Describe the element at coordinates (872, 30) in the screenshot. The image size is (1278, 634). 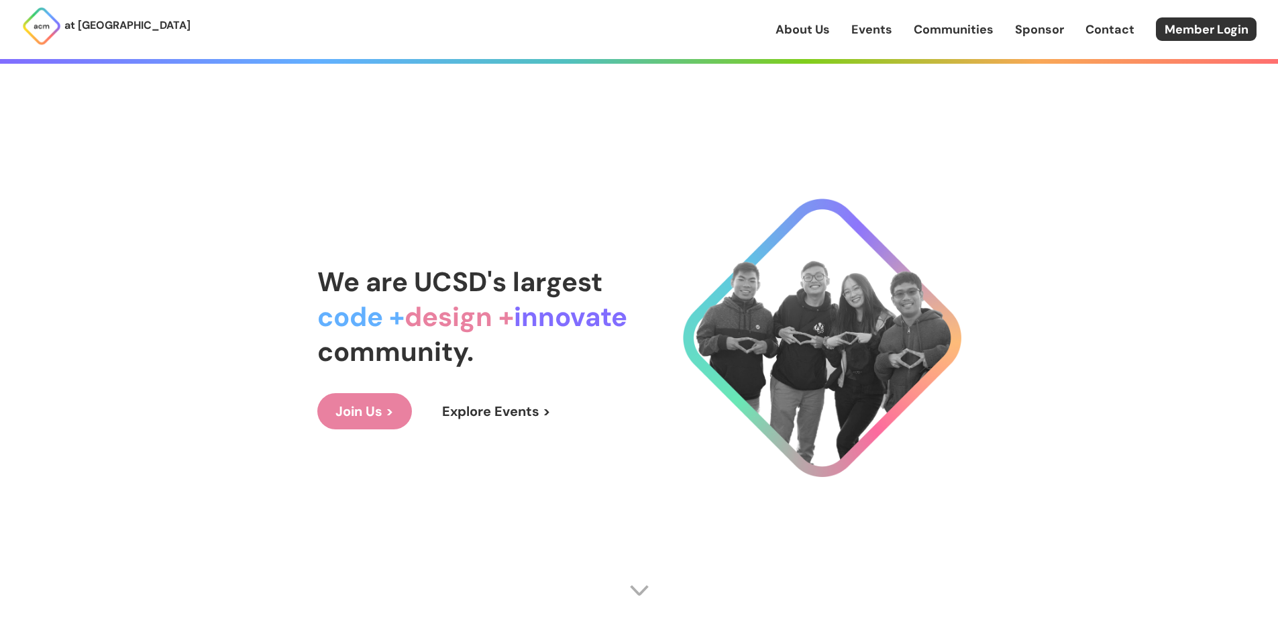
I see `a: Events` at that location.